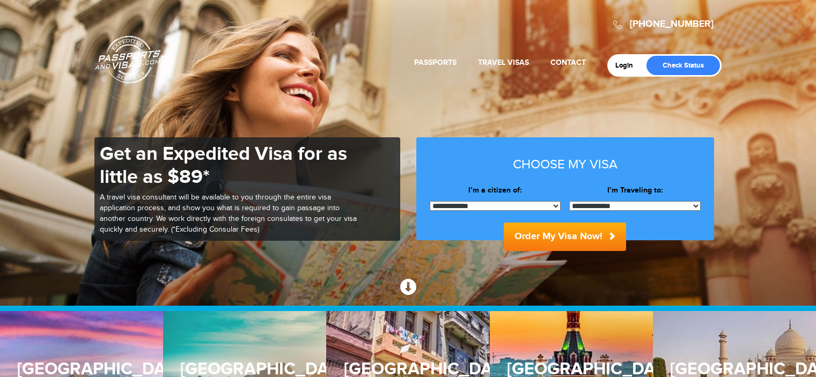 This screenshot has height=377, width=816. What do you see at coordinates (683, 65) in the screenshot?
I see `a: Check Status` at bounding box center [683, 65].